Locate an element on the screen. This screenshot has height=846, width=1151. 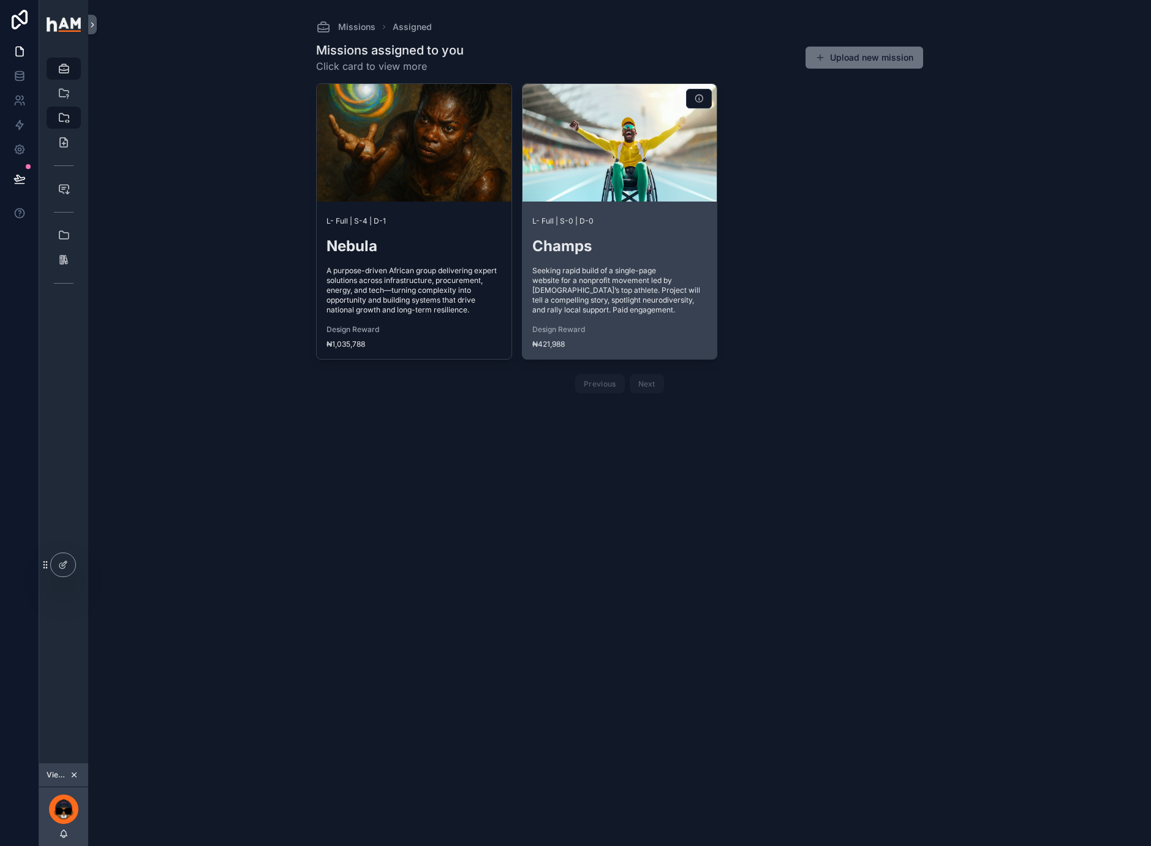
a: Missions is located at coordinates (346, 27).